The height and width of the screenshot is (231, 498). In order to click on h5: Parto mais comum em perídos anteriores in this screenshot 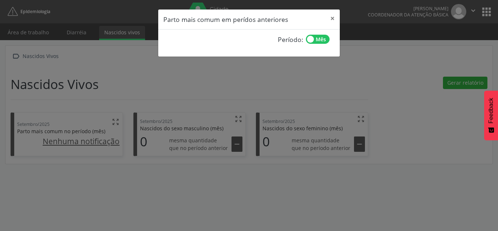, I will do `click(226, 19)`.